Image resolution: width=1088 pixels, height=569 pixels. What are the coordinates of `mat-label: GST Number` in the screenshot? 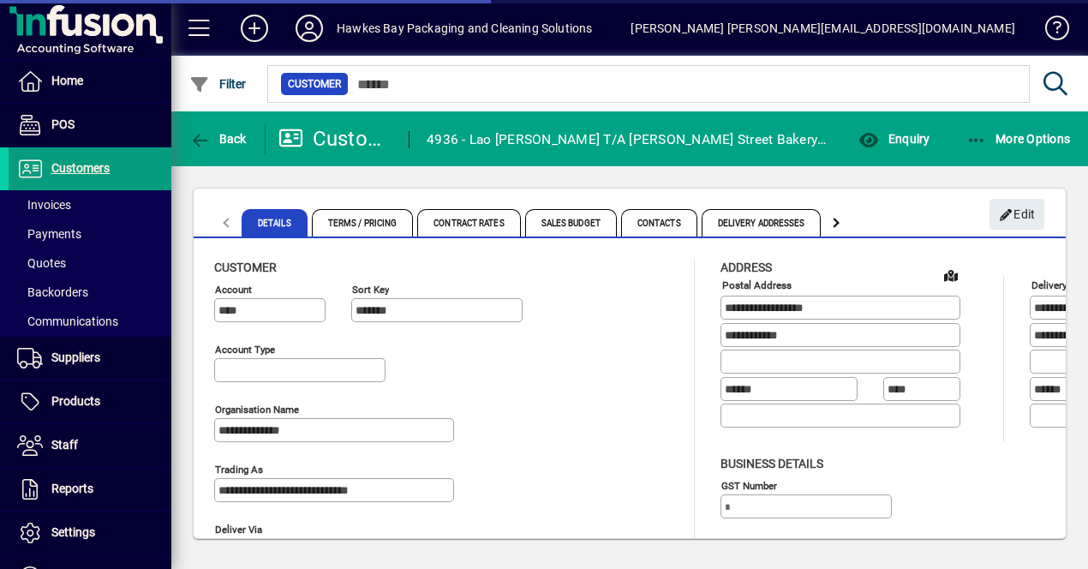 It's located at (748, 485).